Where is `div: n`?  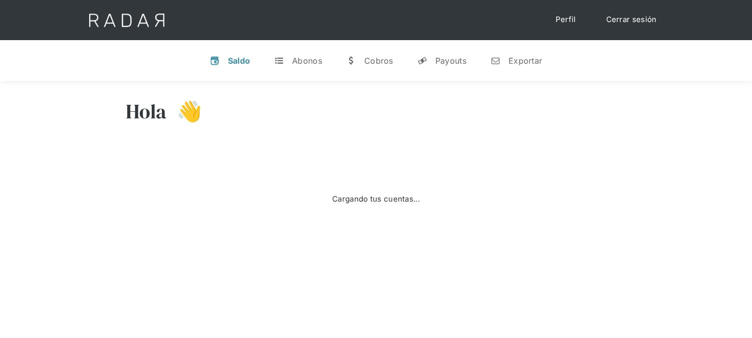 div: n is located at coordinates (496, 61).